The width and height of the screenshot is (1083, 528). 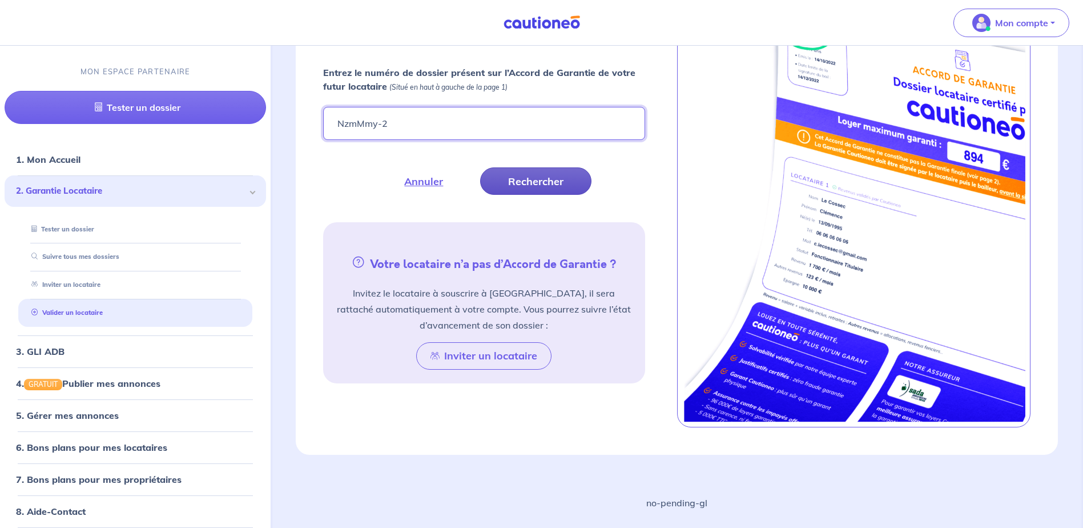 I want to click on img: Cautioneo, so click(x=542, y=22).